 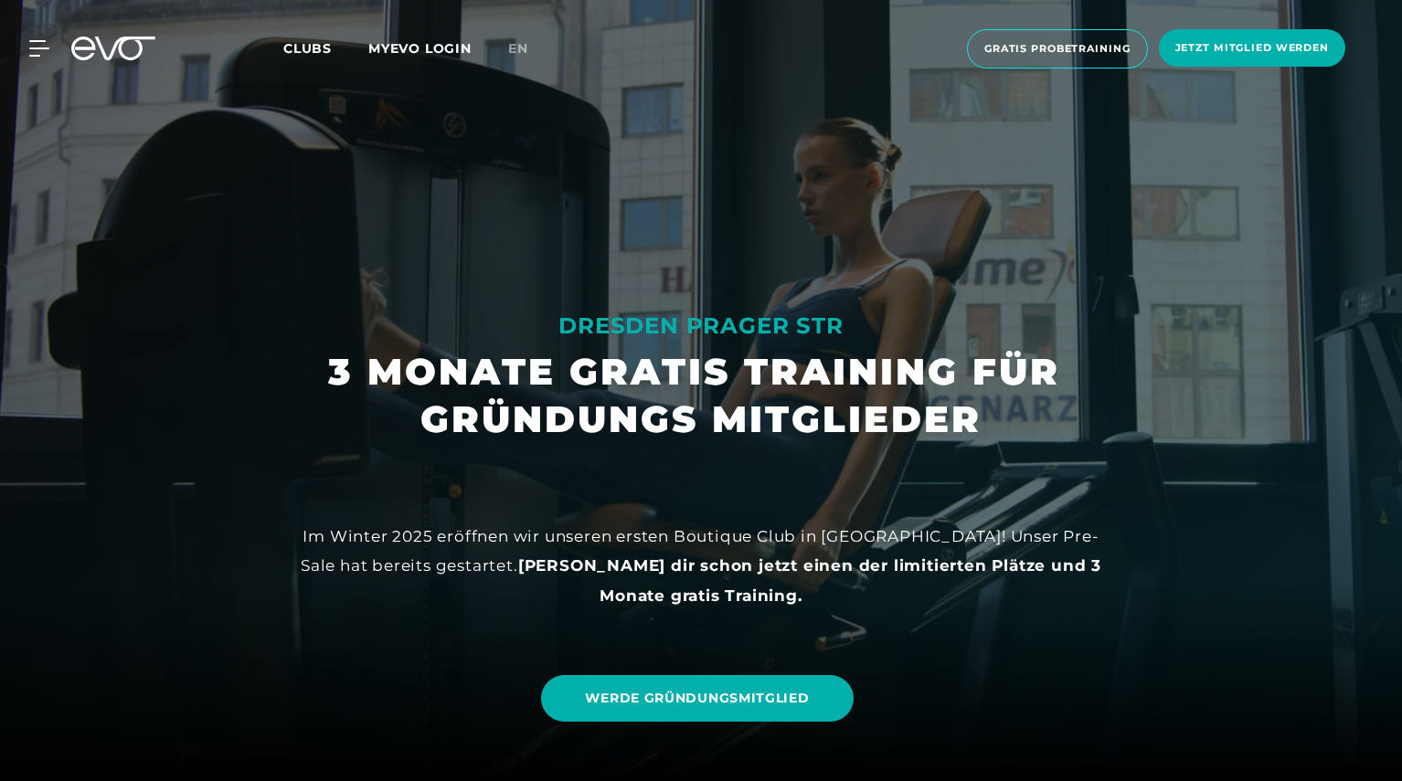 What do you see at coordinates (1057, 48) in the screenshot?
I see `span: Gratis Probetraining` at bounding box center [1057, 48].